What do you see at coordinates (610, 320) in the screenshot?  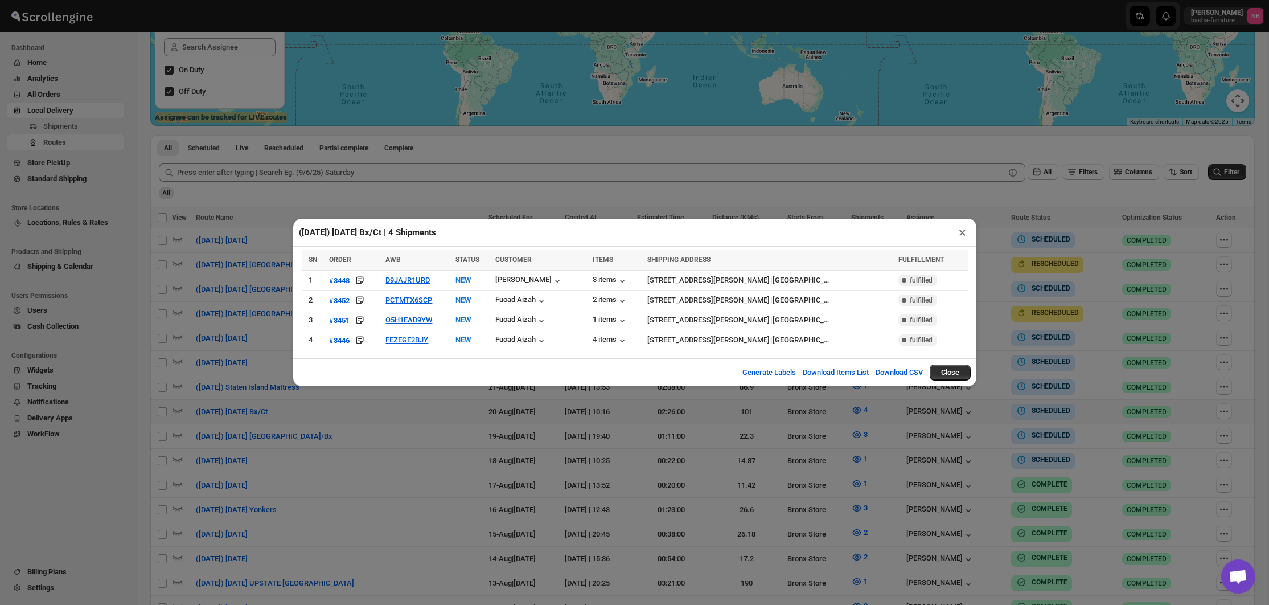 I see `button: 1 items` at bounding box center [610, 320].